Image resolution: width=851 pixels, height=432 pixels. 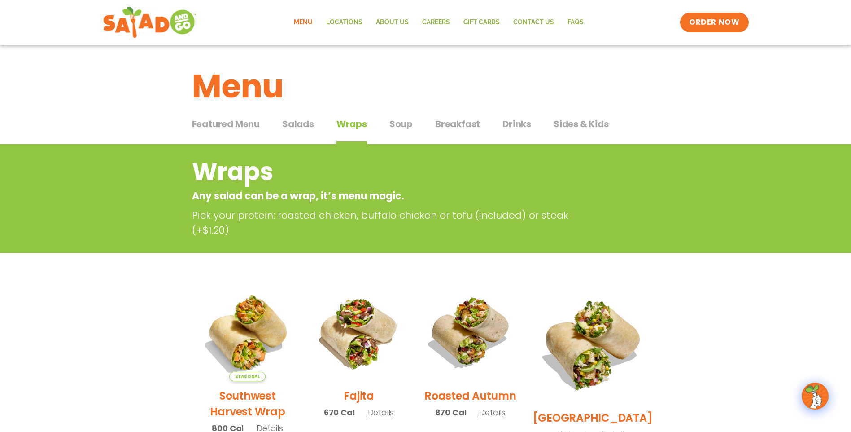 What do you see at coordinates (436, 22) in the screenshot?
I see `a: Careers` at bounding box center [436, 22].